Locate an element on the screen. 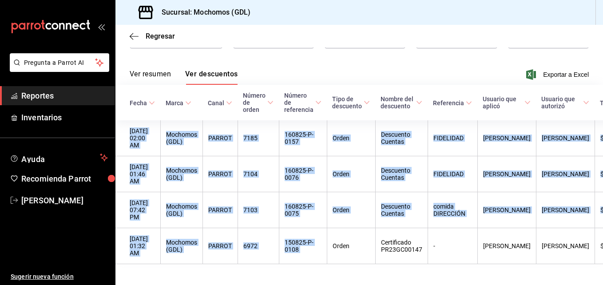  span: Tipo de descuento is located at coordinates (351, 103).